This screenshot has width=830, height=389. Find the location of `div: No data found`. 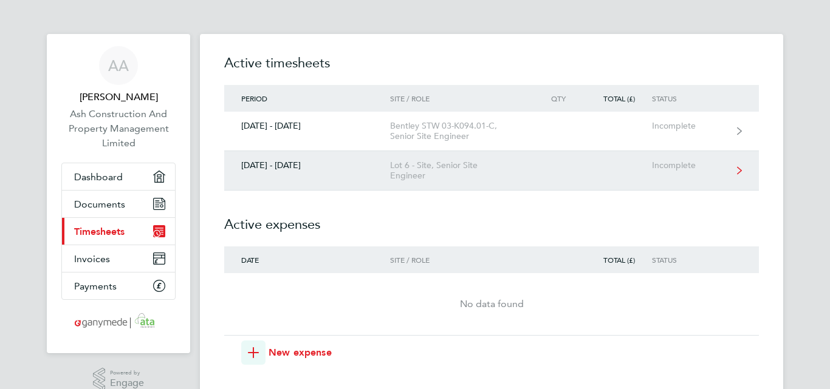

div: No data found is located at coordinates (491, 304).